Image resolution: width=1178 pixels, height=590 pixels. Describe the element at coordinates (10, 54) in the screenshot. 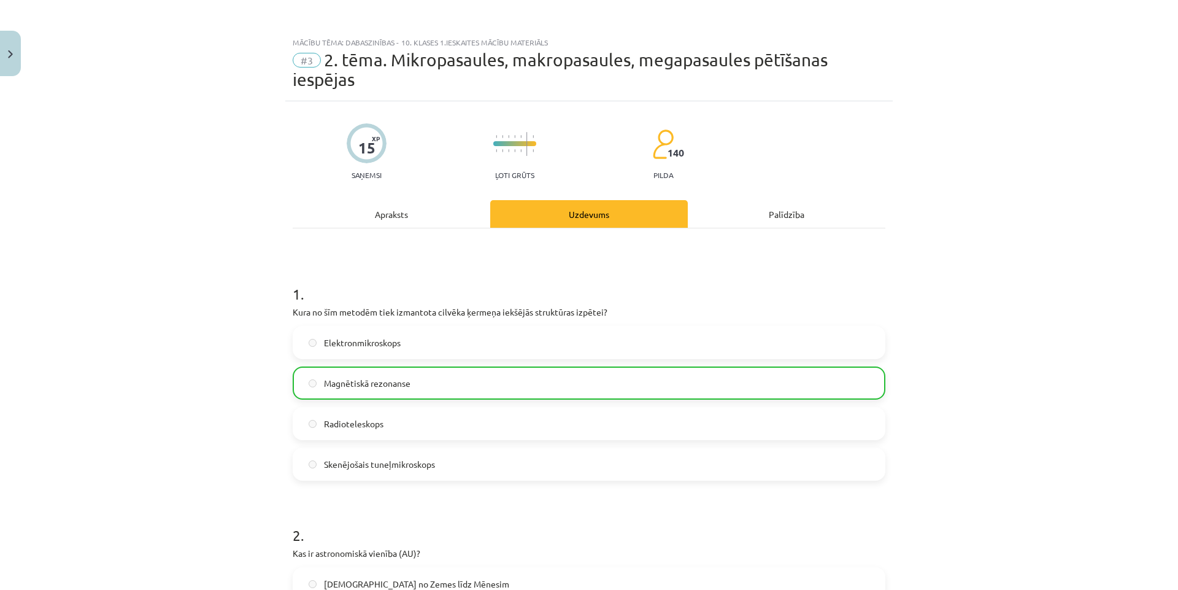

I see `img: icon-close-lesson-0947bae3869378f0d4975bcd49f059093ad1ed9edebbc8119c70593378902aed.svg` at that location.